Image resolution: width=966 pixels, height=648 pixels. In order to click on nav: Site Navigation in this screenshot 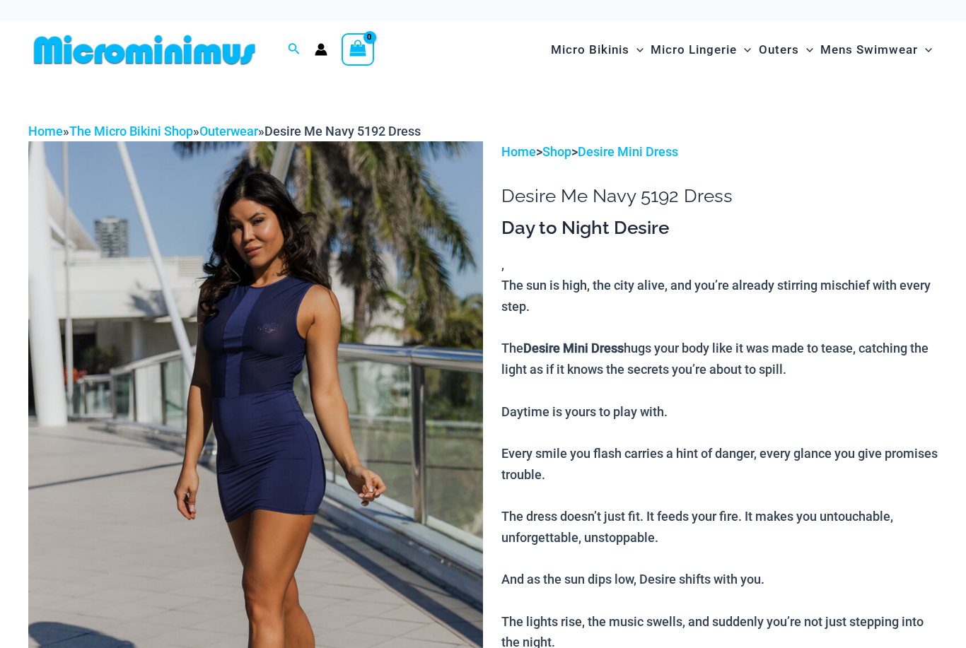, I will do `click(741, 50)`.